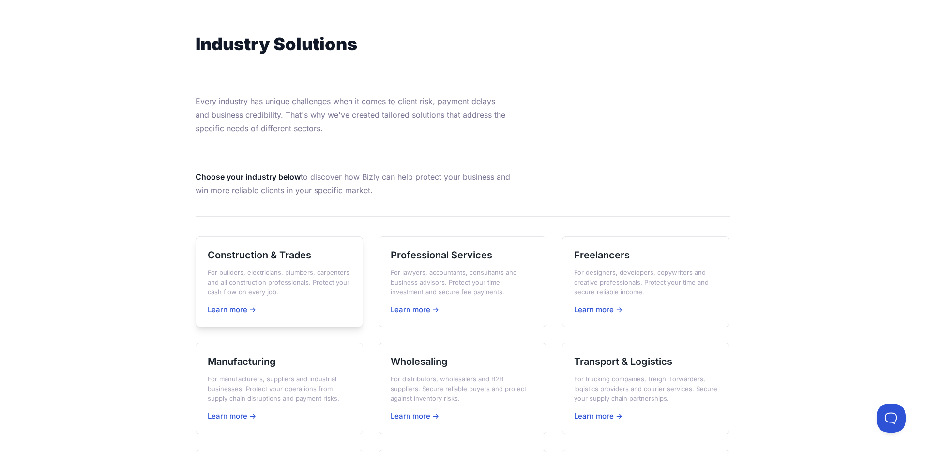 The height and width of the screenshot is (452, 925). I want to click on a: Professional Services For lawyers, accountants, consultants and business advisors. Protect your t..., so click(462, 282).